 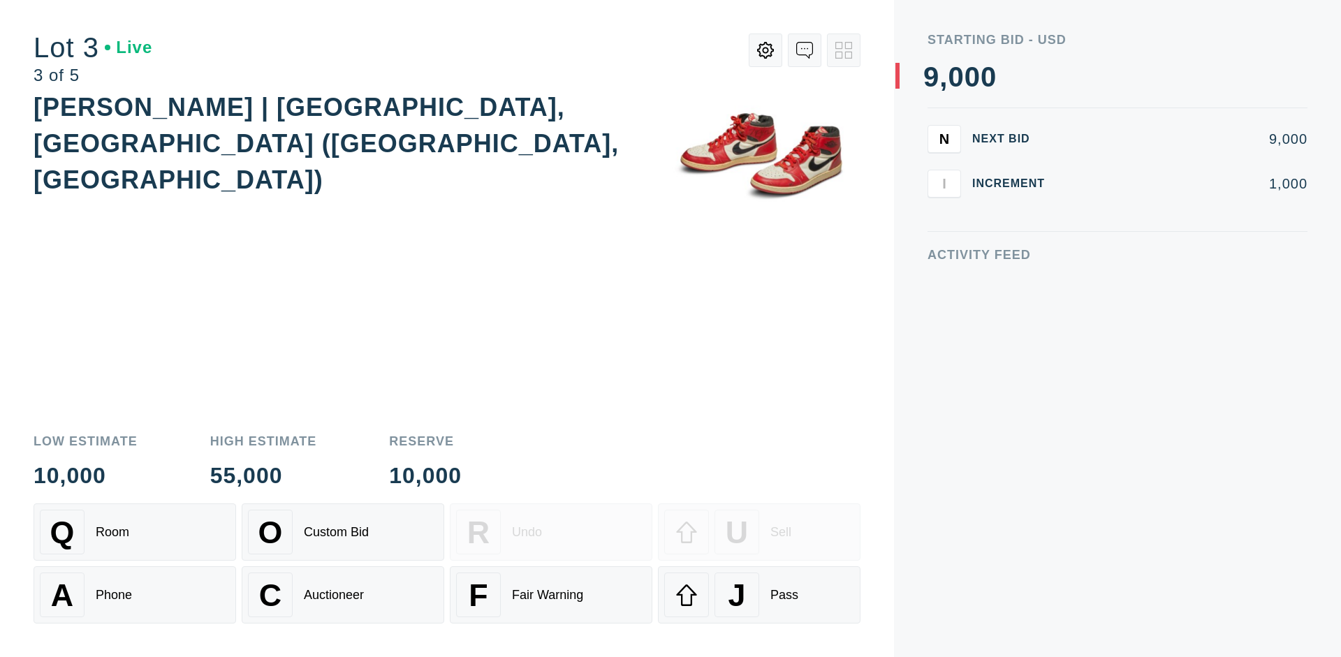 I want to click on div: Reserve, so click(x=425, y=442).